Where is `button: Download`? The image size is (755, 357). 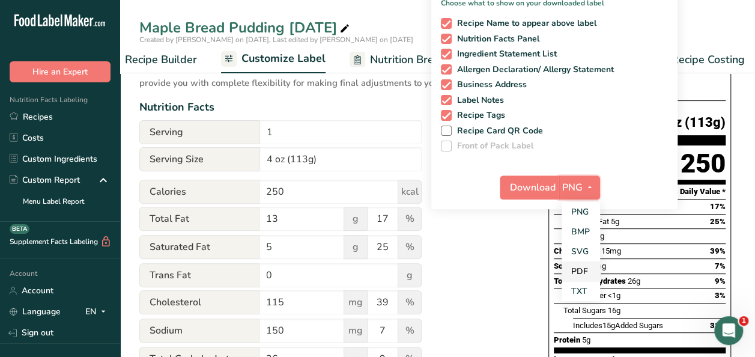
button: Download is located at coordinates (529, 187).